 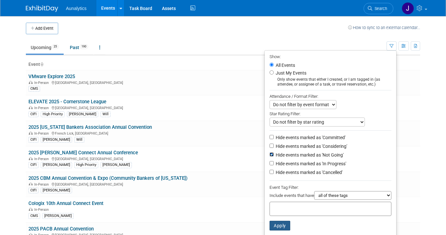 What do you see at coordinates (302, 65) in the screenshot?
I see `th: Dates` at bounding box center [302, 65].